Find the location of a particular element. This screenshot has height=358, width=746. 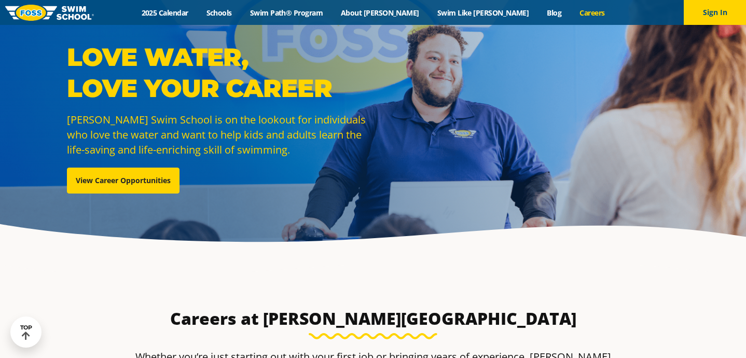

img: FOSS Swim School Logo is located at coordinates (49, 12).